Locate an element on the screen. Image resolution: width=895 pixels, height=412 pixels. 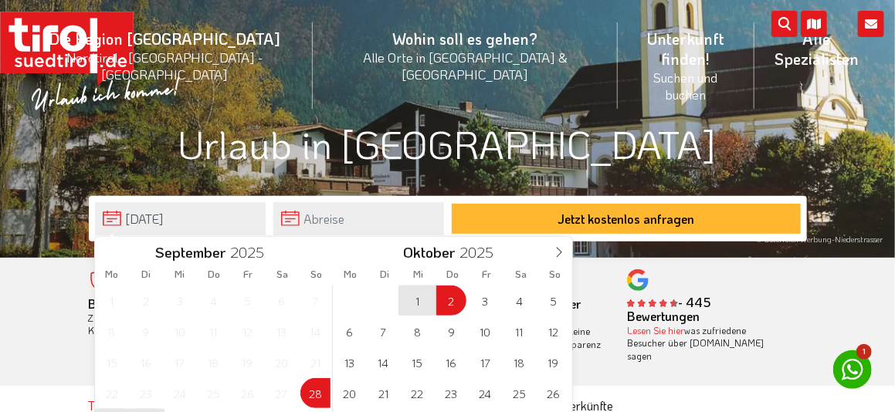
input: Anreise is located at coordinates (180, 219).